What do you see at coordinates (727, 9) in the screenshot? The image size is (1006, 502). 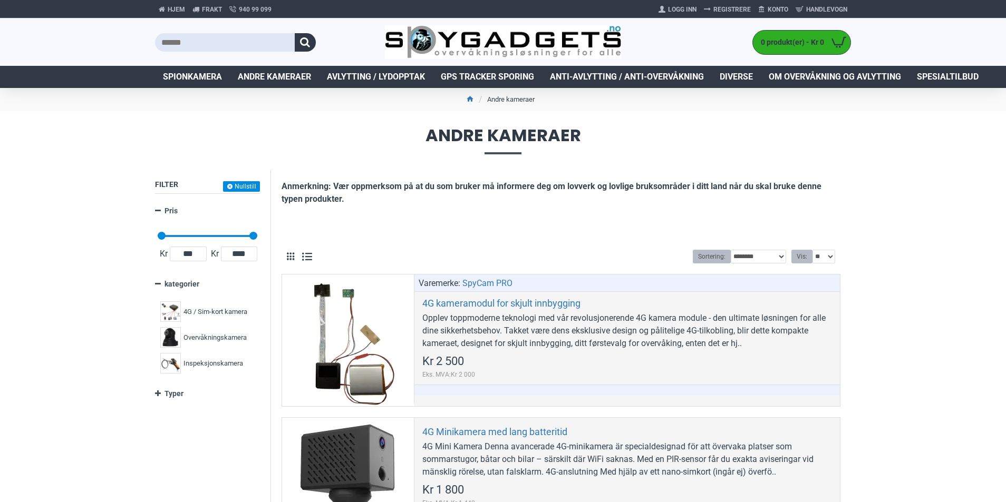 I see `a: Registrere` at bounding box center [727, 9].